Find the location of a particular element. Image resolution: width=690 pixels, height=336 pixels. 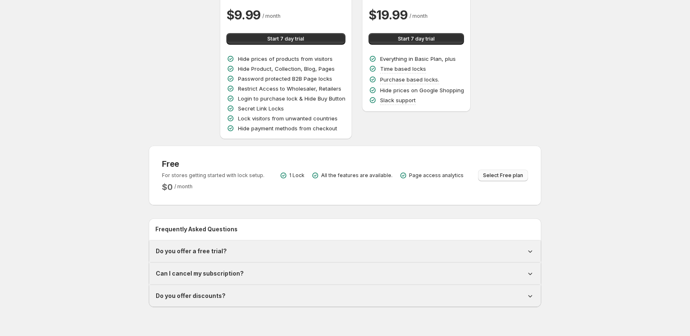

p: Secret Link Locks is located at coordinates (261, 108).